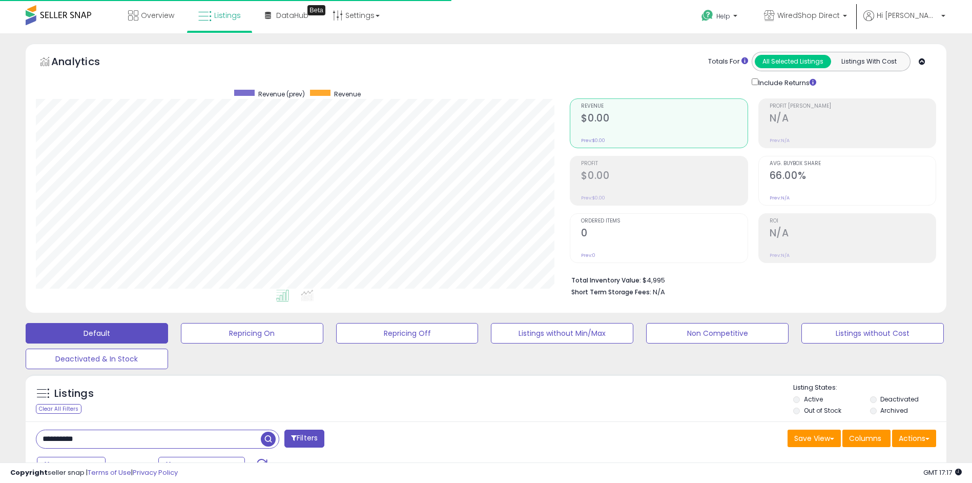 This screenshot has width=972, height=483. I want to click on button: Repricing On, so click(252, 333).